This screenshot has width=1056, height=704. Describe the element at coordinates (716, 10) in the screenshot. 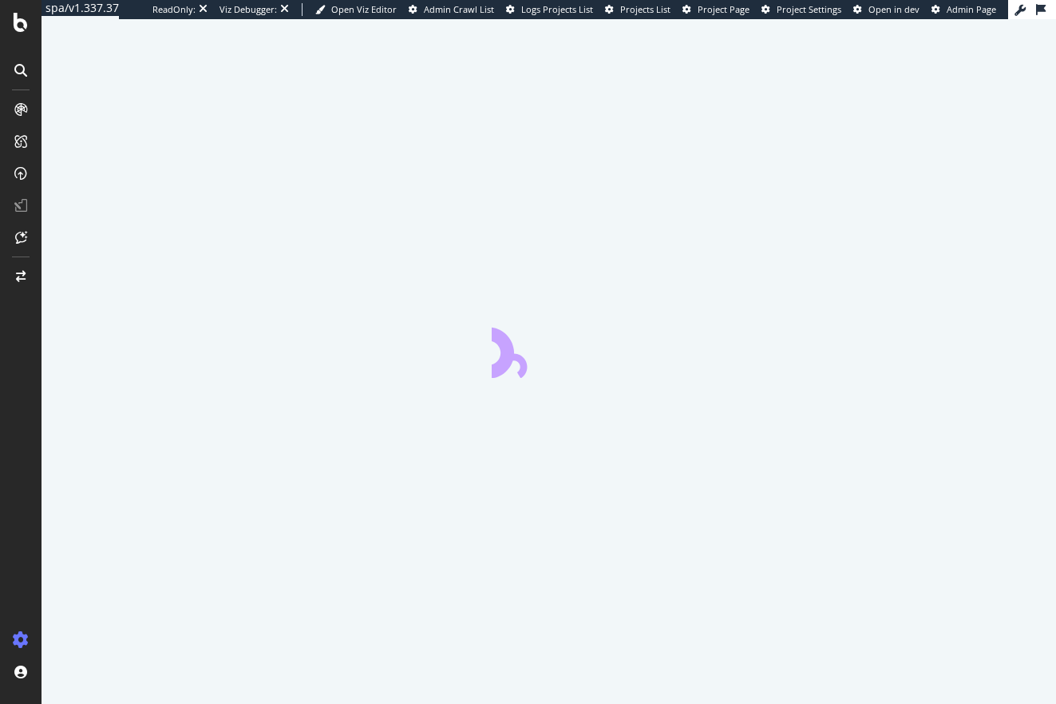

I see `a: Project Page` at that location.